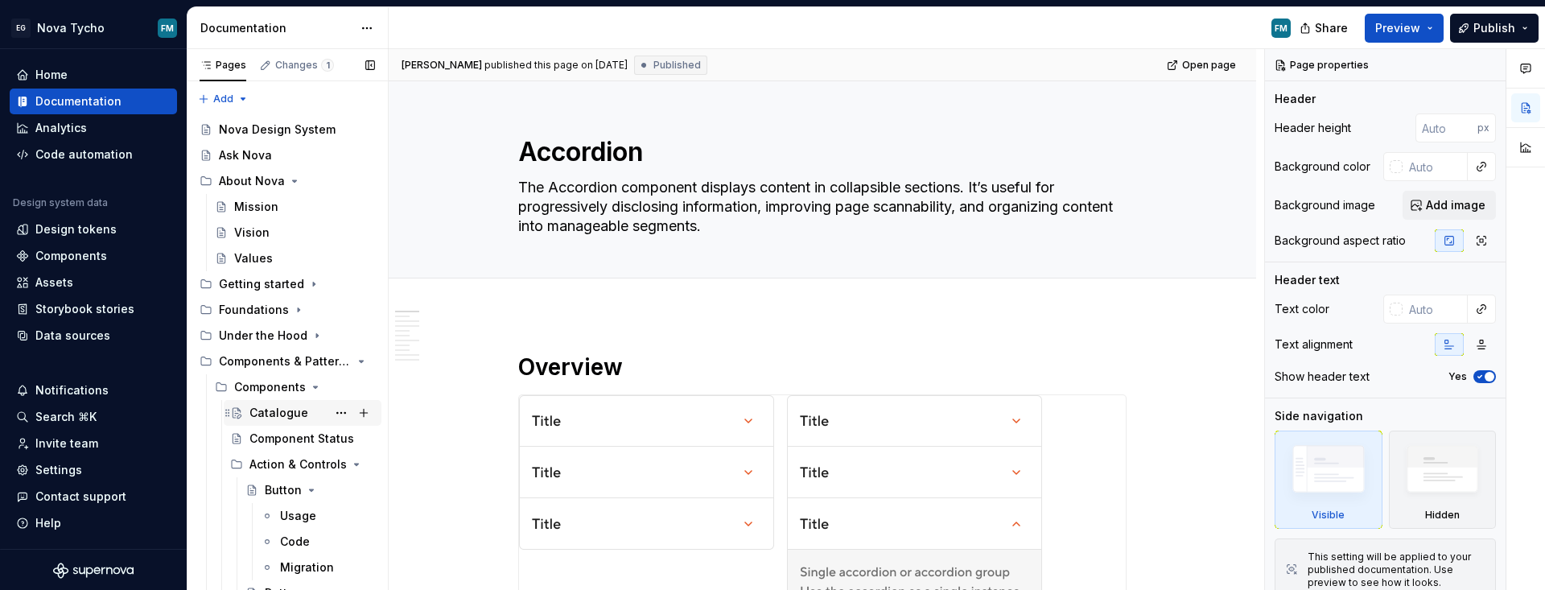  I want to click on div: Data sources, so click(72, 336).